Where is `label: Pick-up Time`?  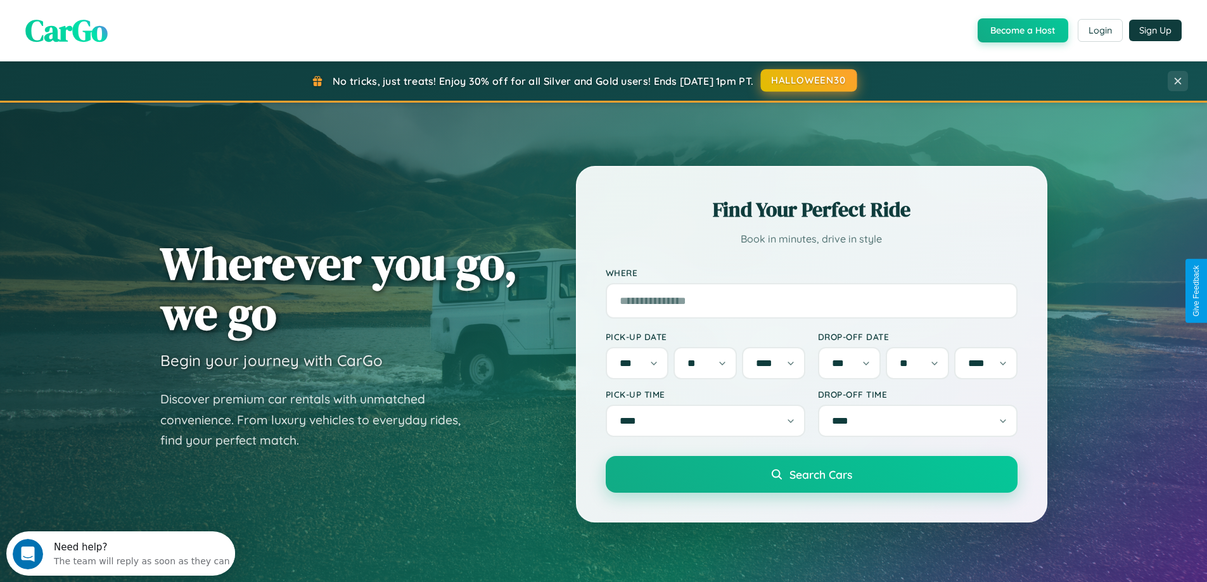 label: Pick-up Time is located at coordinates (705, 394).